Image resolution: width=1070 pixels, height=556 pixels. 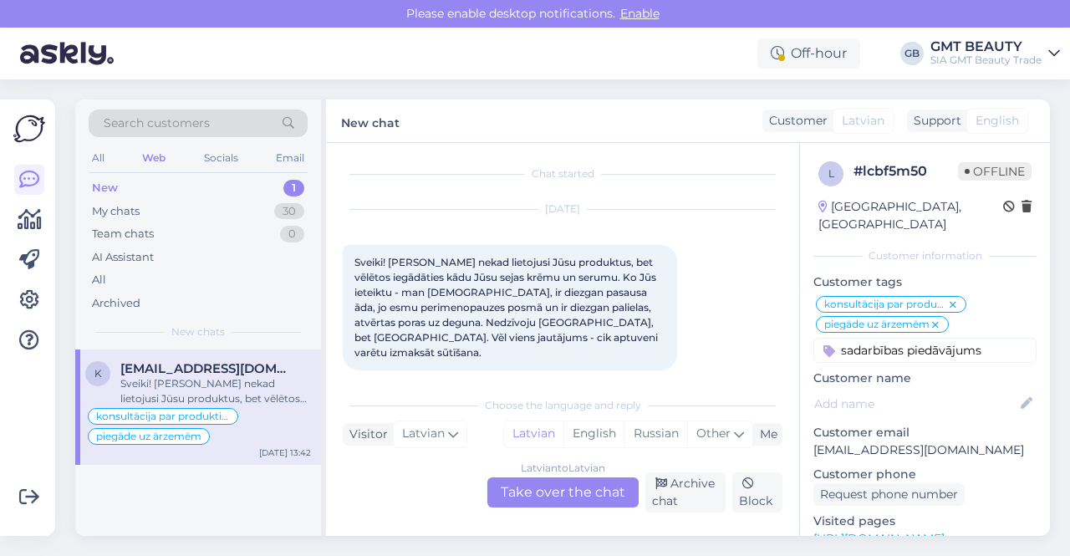 I want to click on div: Latvian, so click(x=533, y=434).